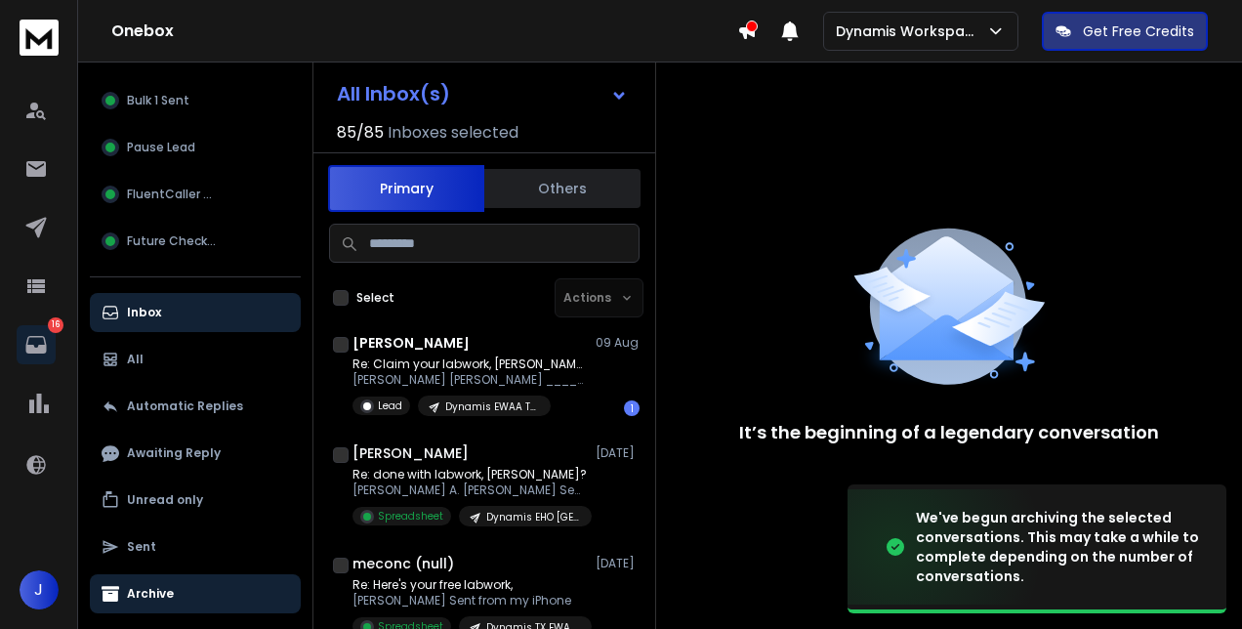 Image resolution: width=1242 pixels, height=629 pixels. Describe the element at coordinates (424, 31) in the screenshot. I see `h1: Onebox` at that location.